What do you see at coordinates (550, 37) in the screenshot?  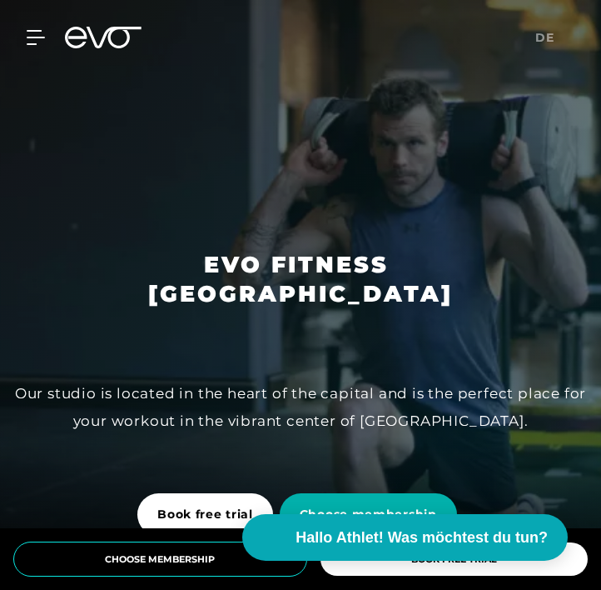 I see `a: de` at bounding box center [550, 37].